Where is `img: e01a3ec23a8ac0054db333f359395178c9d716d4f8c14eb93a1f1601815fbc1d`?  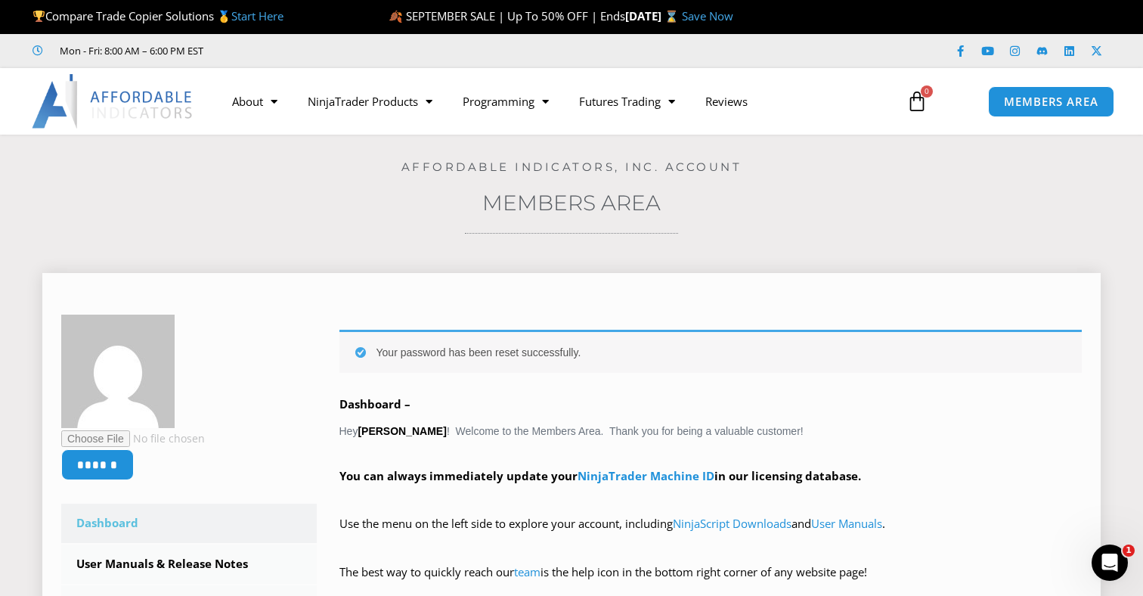
img: e01a3ec23a8ac0054db333f359395178c9d716d4f8c14eb93a1f1601815fbc1d is located at coordinates (118, 371).